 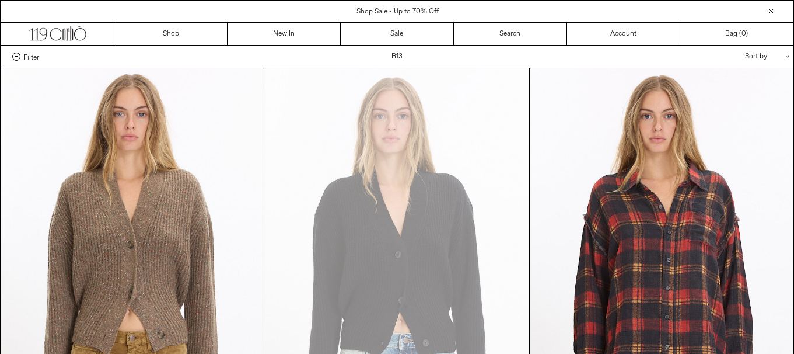 I want to click on a: Bag (), so click(x=737, y=34).